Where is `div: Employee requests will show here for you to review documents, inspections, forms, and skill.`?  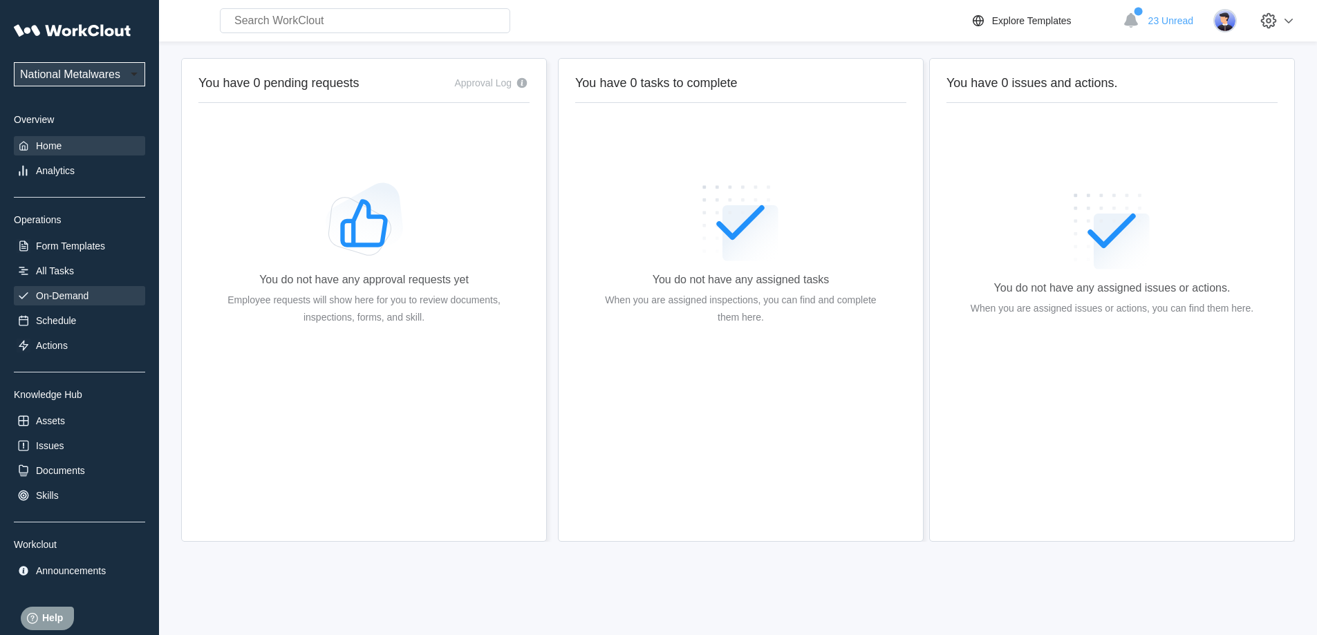 div: Employee requests will show here for you to review documents, inspections, forms, and skill. is located at coordinates (364, 309).